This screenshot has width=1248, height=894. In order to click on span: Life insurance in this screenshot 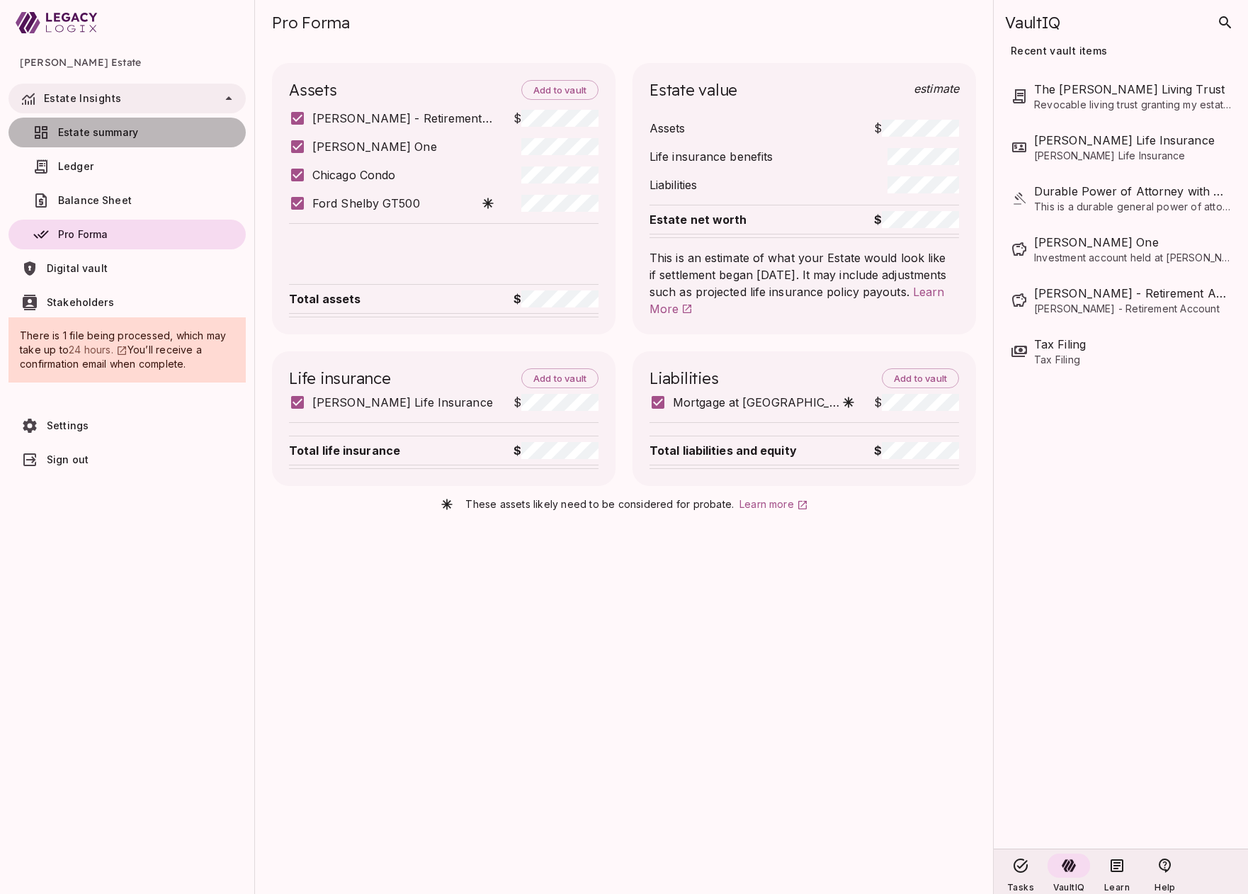, I will do `click(340, 378)`.